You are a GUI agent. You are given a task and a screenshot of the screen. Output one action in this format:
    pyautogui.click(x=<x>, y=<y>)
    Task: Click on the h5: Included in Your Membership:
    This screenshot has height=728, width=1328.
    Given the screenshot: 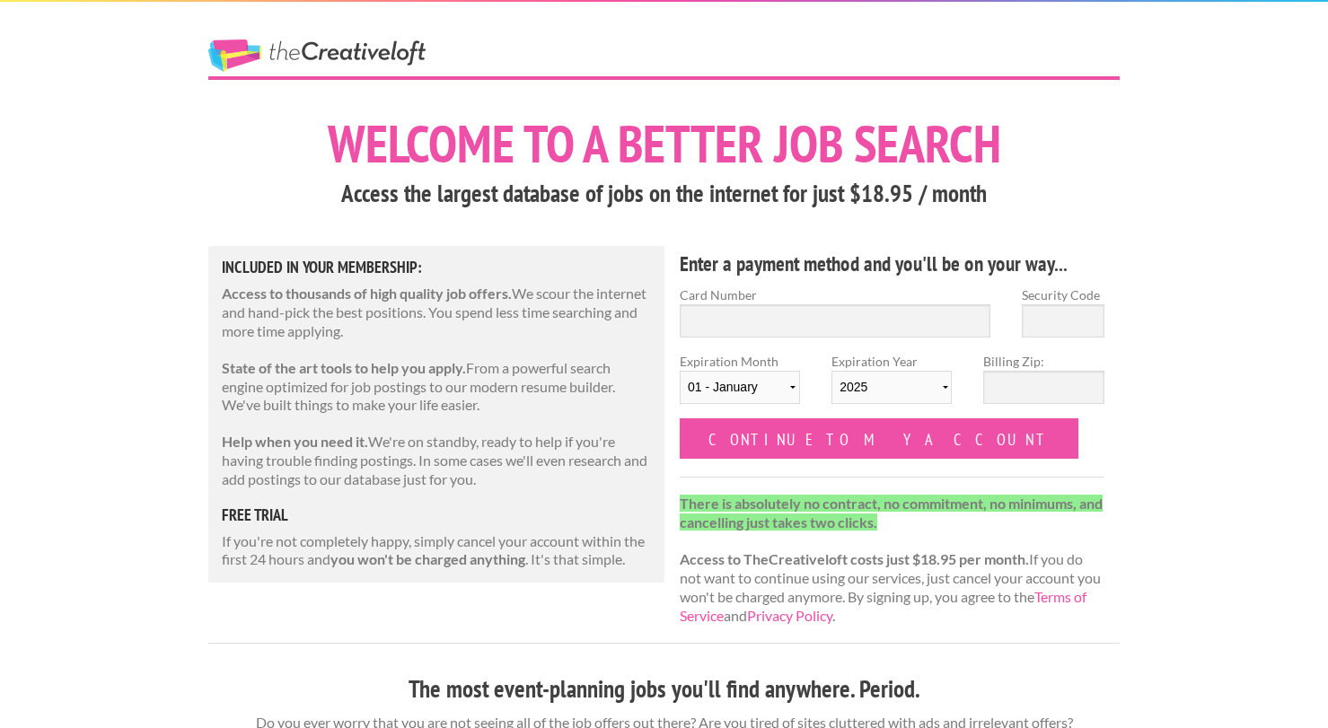 What is the action you would take?
    pyautogui.click(x=436, y=267)
    